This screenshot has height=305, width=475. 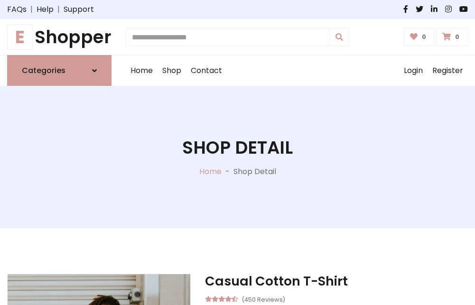 I want to click on a: Shop, so click(x=172, y=71).